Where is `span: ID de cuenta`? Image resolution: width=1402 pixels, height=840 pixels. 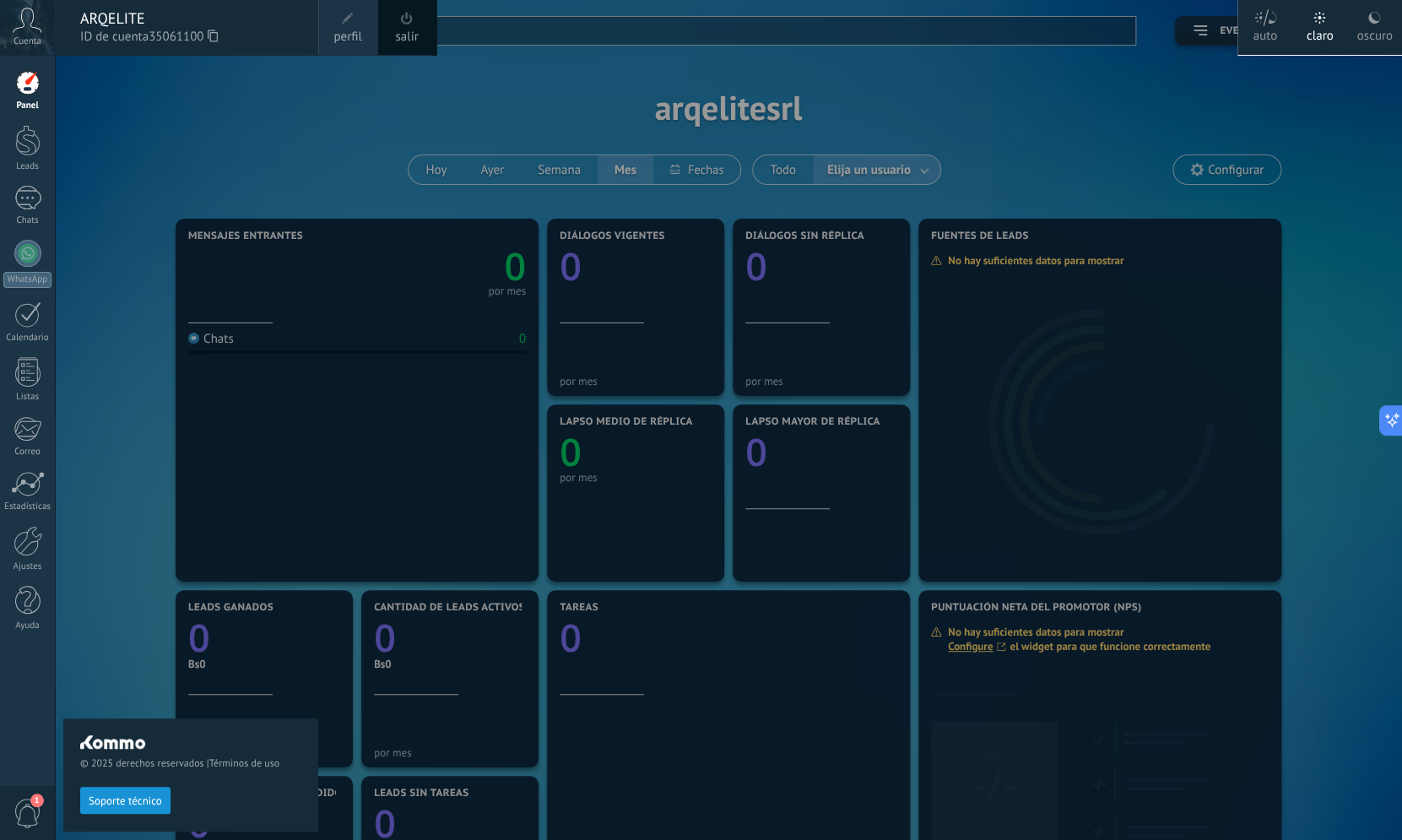 span: ID de cuenta is located at coordinates (191, 37).